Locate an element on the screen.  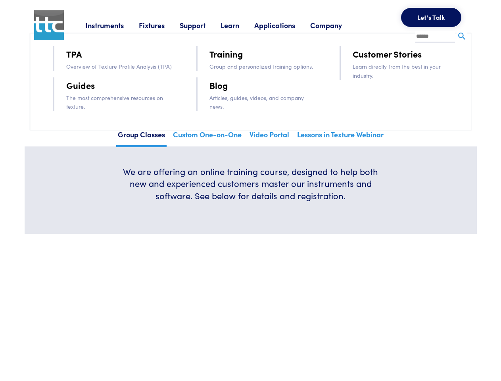
p: Group and personalized training options. is located at coordinates (263, 66).